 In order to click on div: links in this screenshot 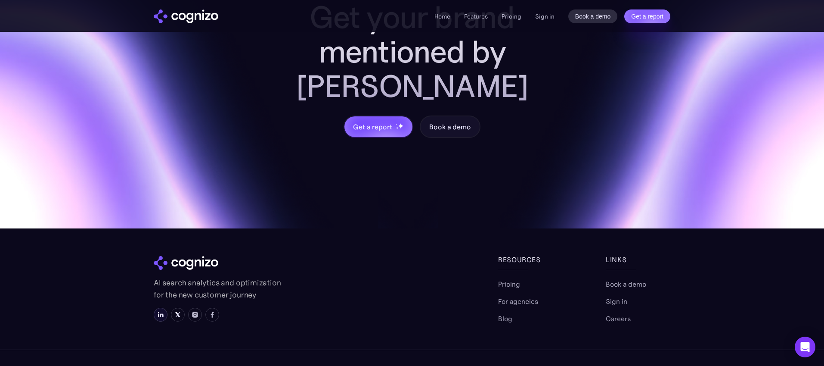, I will do `click(638, 259)`.